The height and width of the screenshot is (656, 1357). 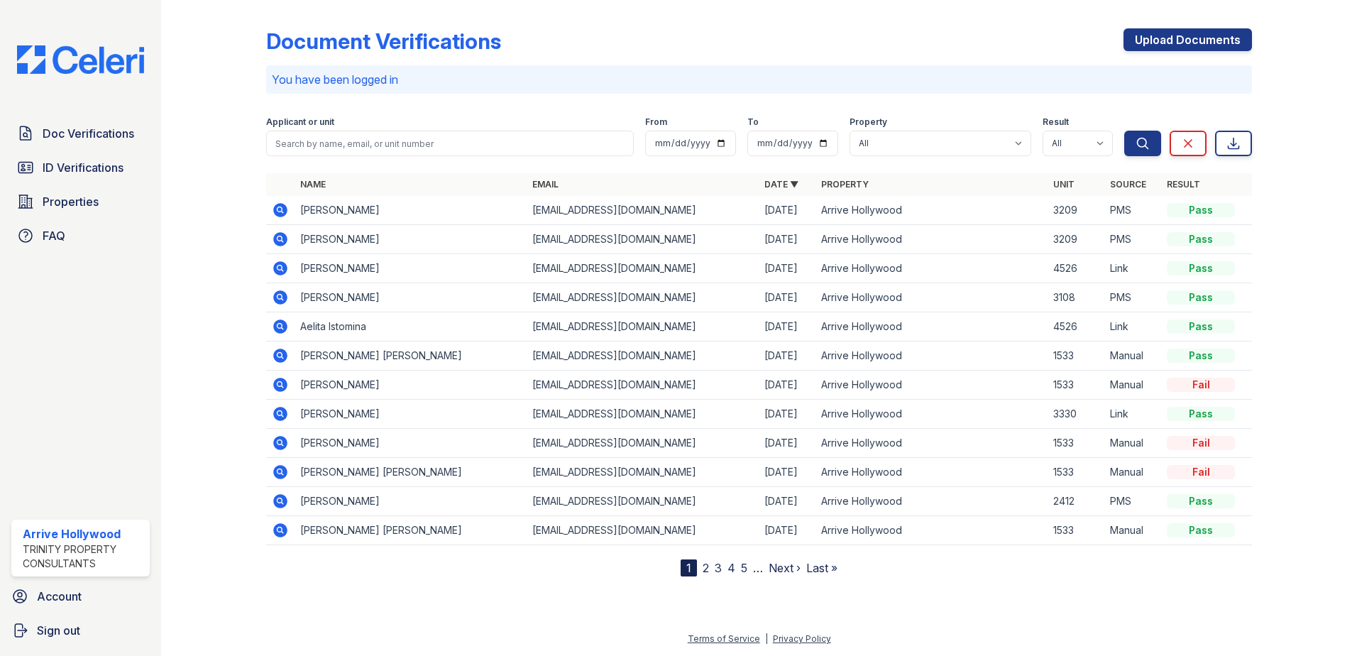 I want to click on a: Sign out, so click(x=80, y=630).